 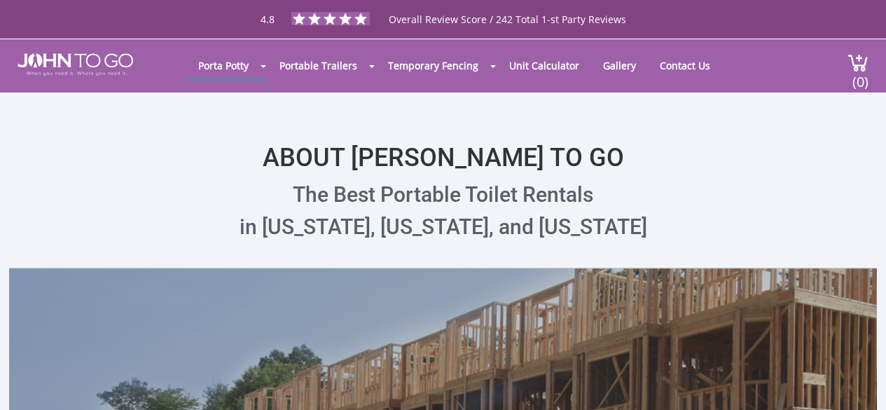 I want to click on a: Portable Trailers, so click(x=318, y=65).